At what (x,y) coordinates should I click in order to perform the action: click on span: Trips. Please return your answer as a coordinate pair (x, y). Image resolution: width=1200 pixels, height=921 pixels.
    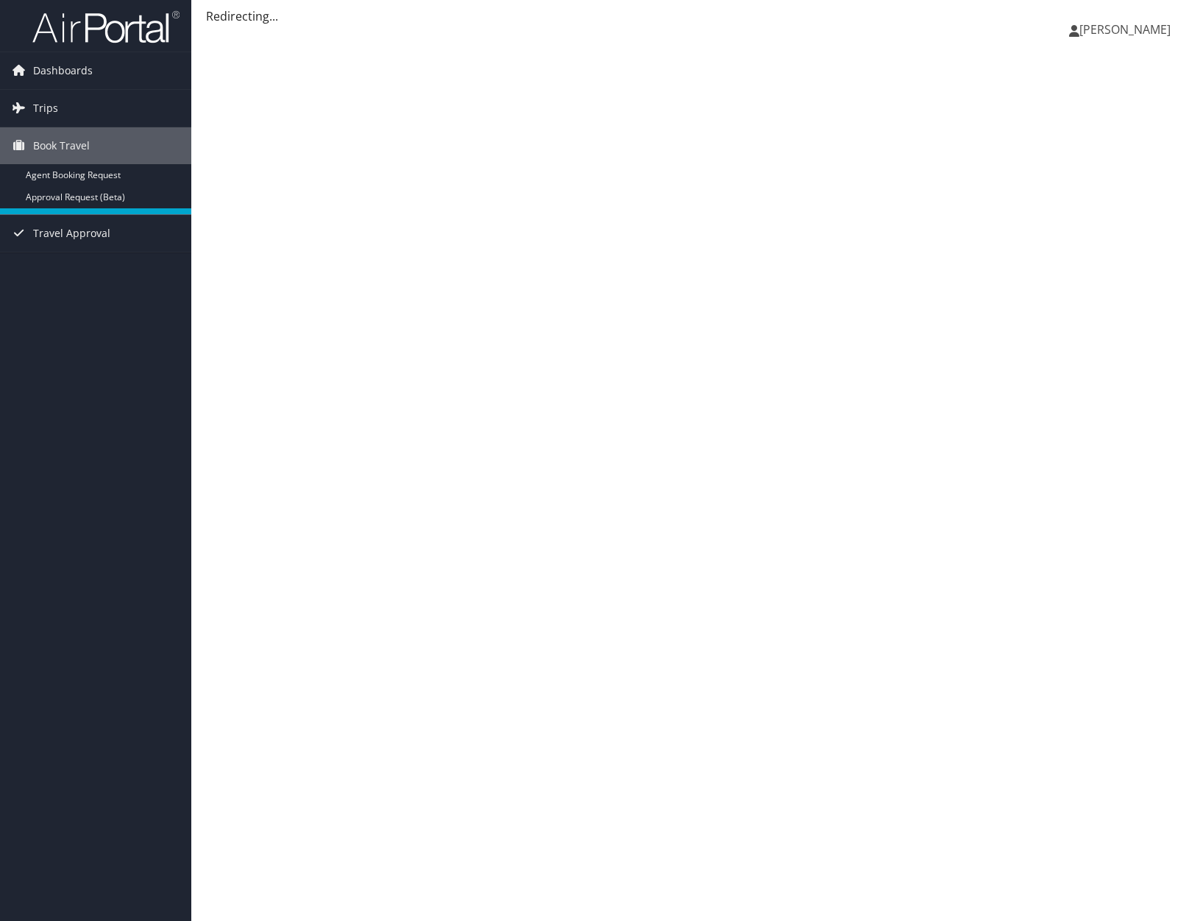
    Looking at the image, I should click on (46, 108).